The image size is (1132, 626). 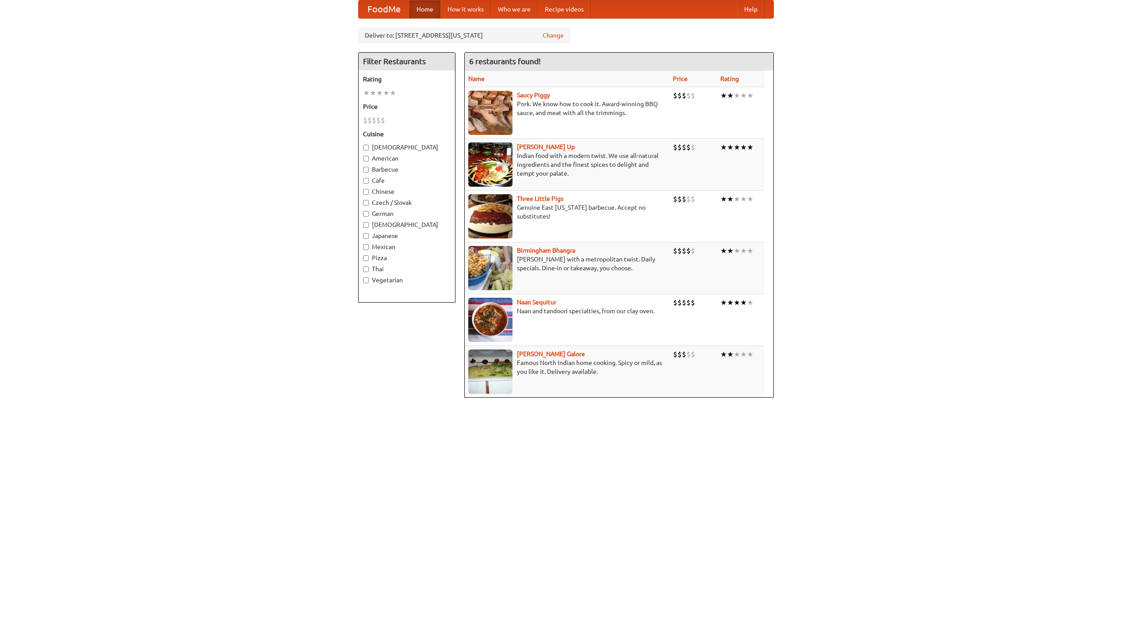 I want to click on p: Indian food with a modern twist. We use all-natural ingredients and the finest spices to delight ..., so click(x=567, y=164).